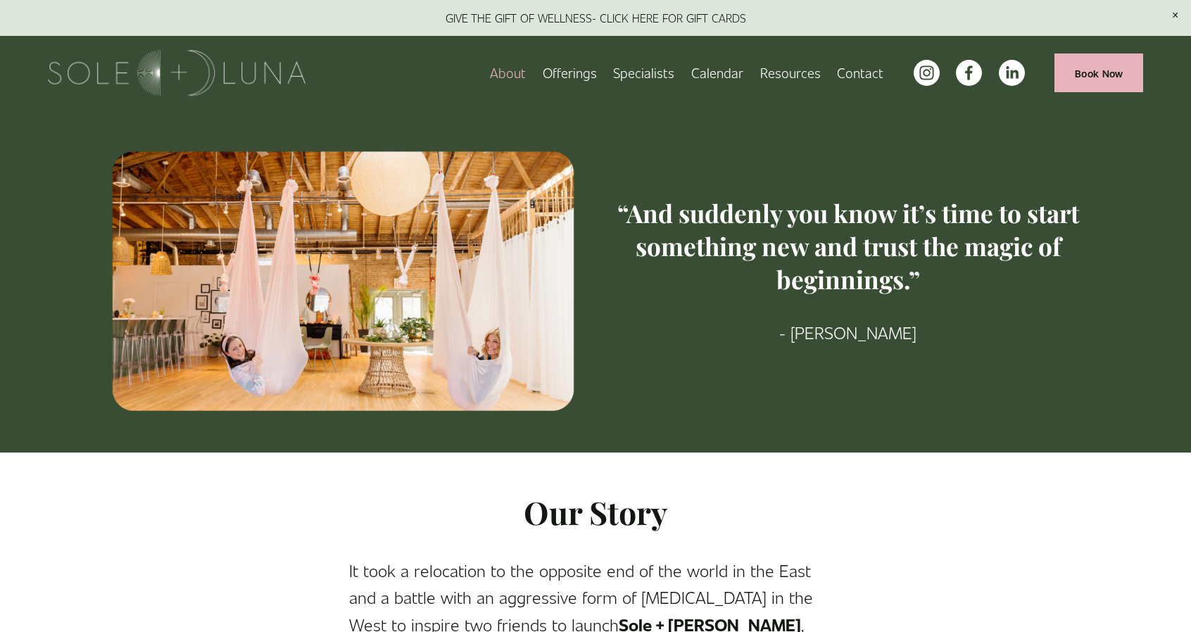 This screenshot has width=1191, height=632. Describe the element at coordinates (717, 73) in the screenshot. I see `a: Calendar` at that location.